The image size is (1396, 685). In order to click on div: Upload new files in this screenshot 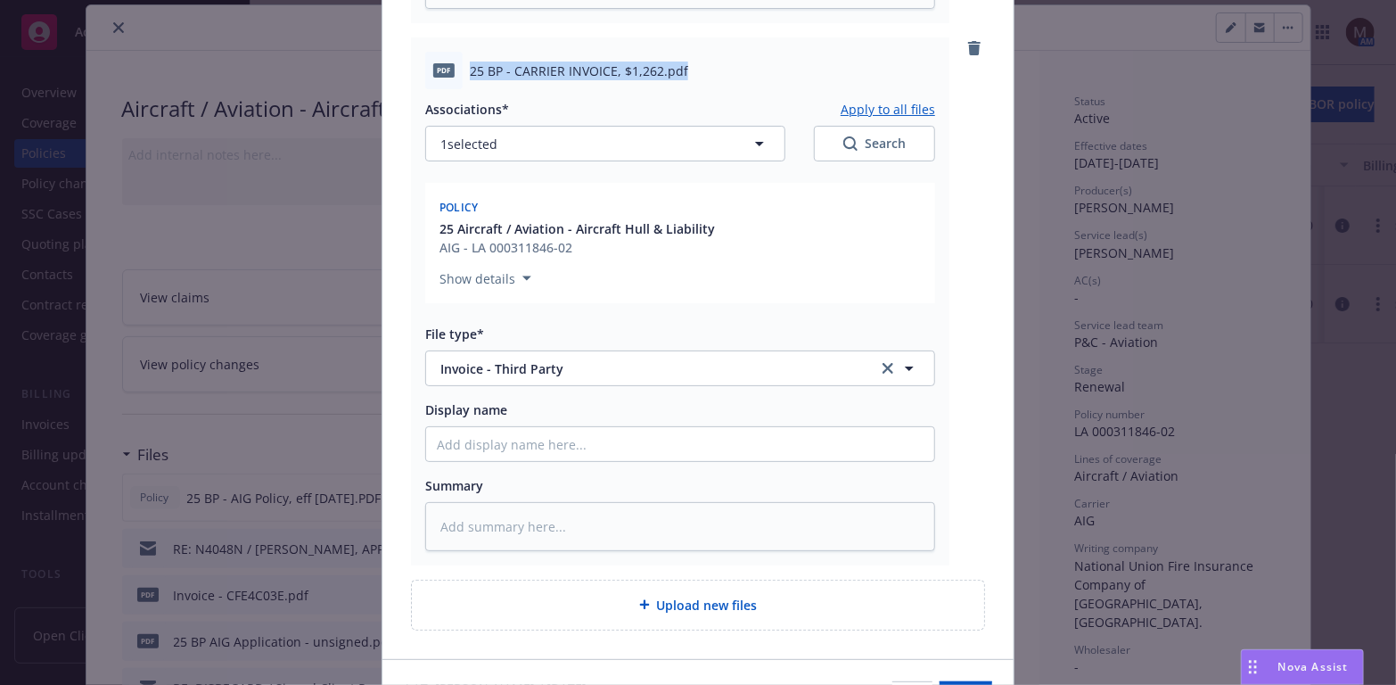, I will do `click(698, 605)`.